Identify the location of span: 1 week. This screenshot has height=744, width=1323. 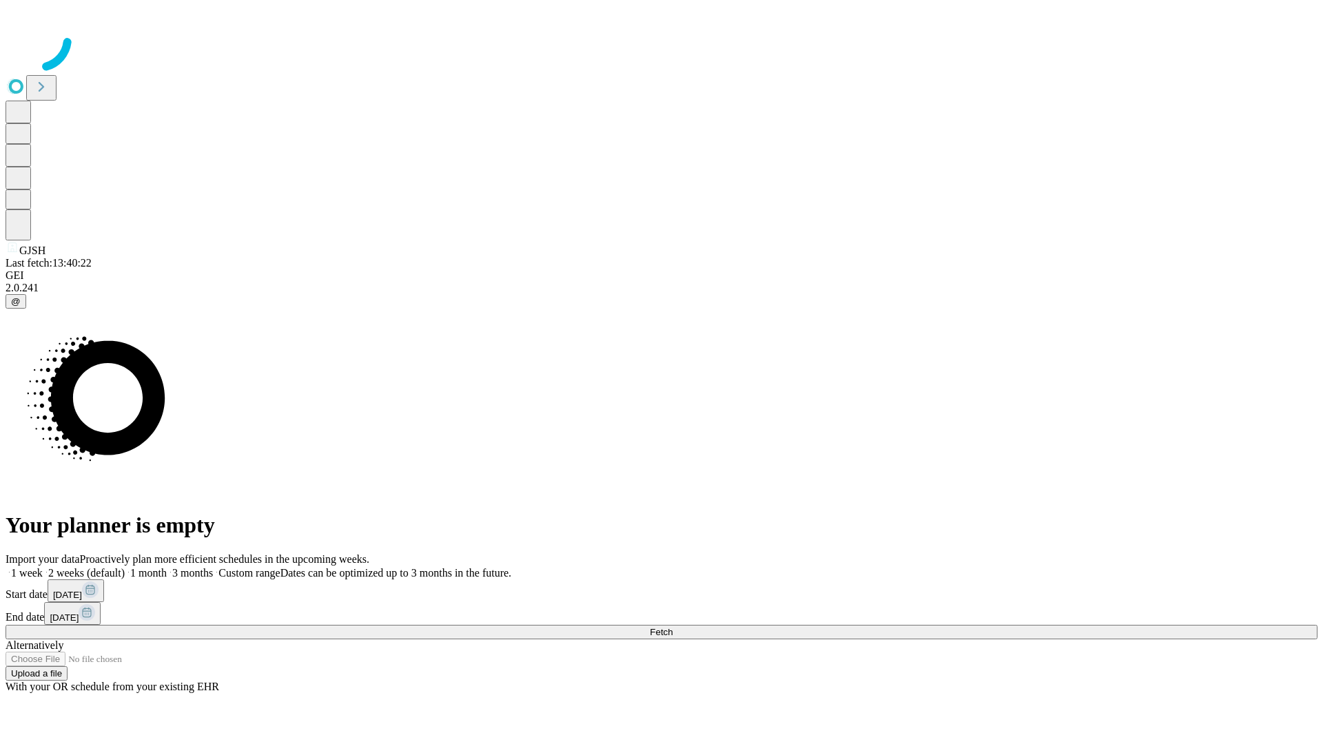
(27, 573).